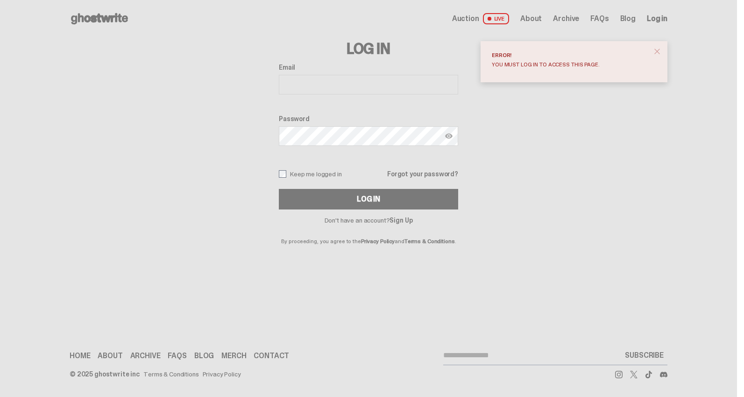 The image size is (744, 397). Describe the element at coordinates (496, 19) in the screenshot. I see `span: LIVE` at that location.